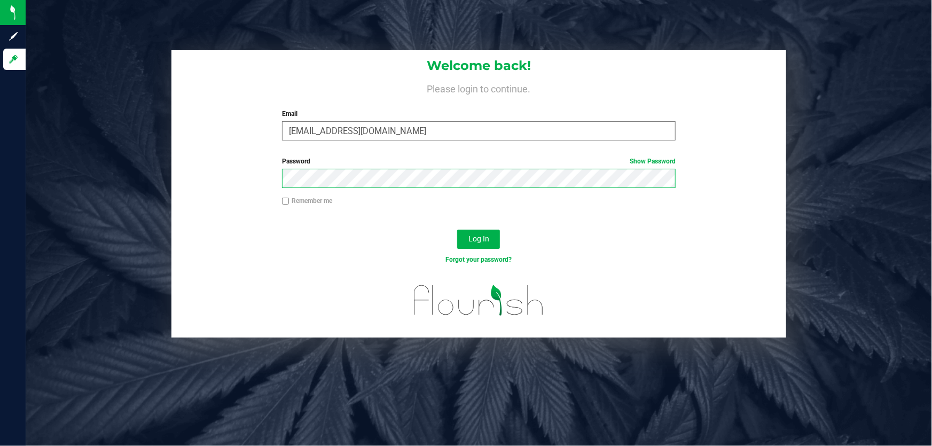 This screenshot has height=446, width=932. Describe the element at coordinates (478, 239) in the screenshot. I see `button: Log In` at that location.